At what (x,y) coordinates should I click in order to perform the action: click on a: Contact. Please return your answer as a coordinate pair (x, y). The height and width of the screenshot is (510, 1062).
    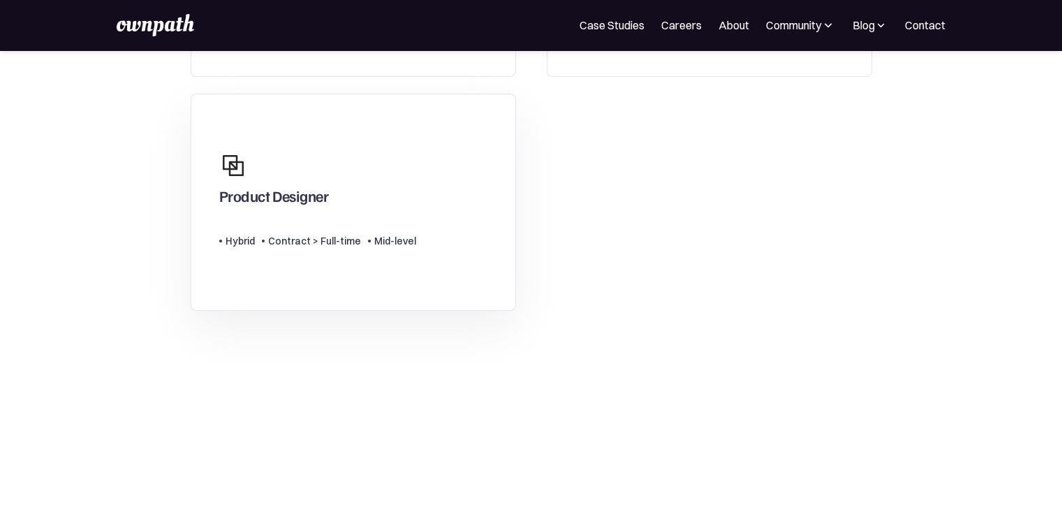
    Looking at the image, I should click on (925, 25).